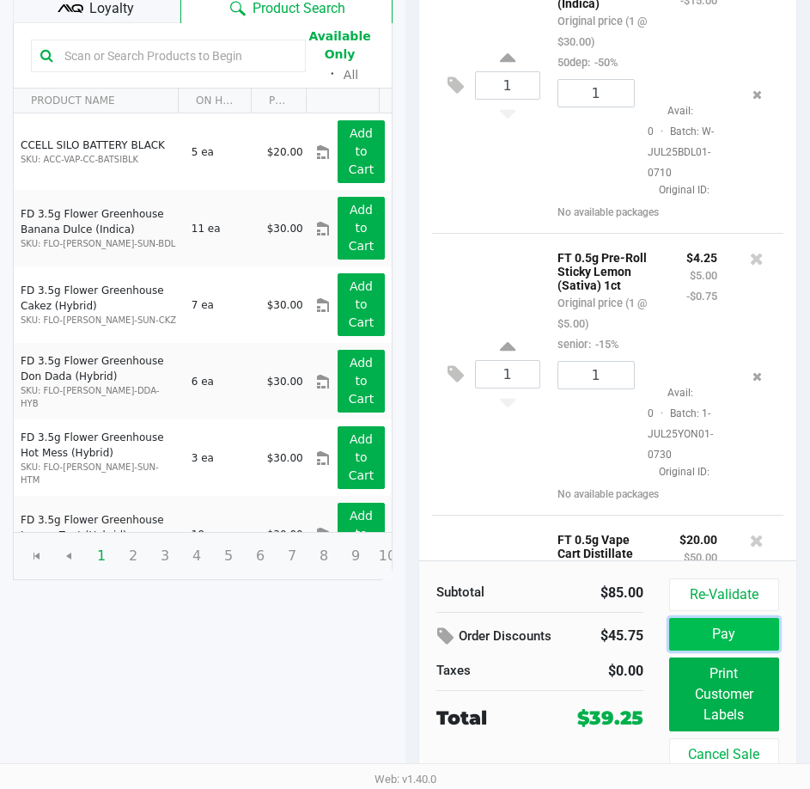  Describe the element at coordinates (482, 670) in the screenshot. I see `div: Taxes` at that location.